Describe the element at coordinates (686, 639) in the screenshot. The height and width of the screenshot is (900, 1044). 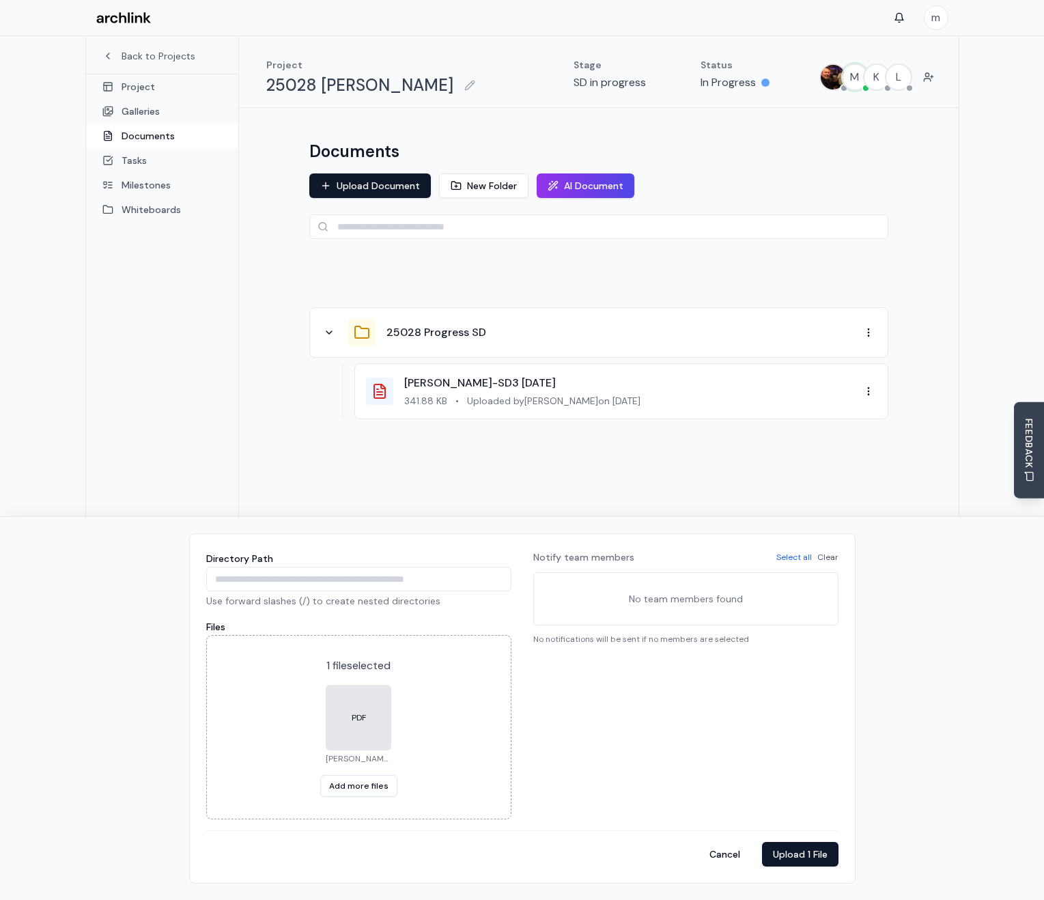
I see `p: No notifications will be sent if no members are selected` at that location.